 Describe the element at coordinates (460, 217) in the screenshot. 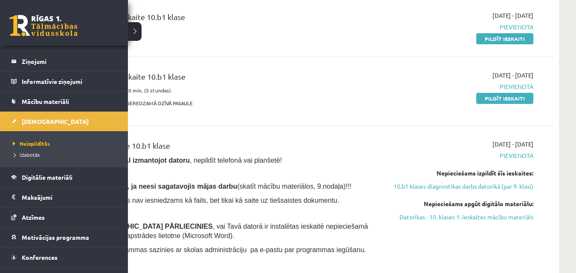

I see `a: Datorikas - 10. klases 1. ieskaites mācību materiāls` at that location.